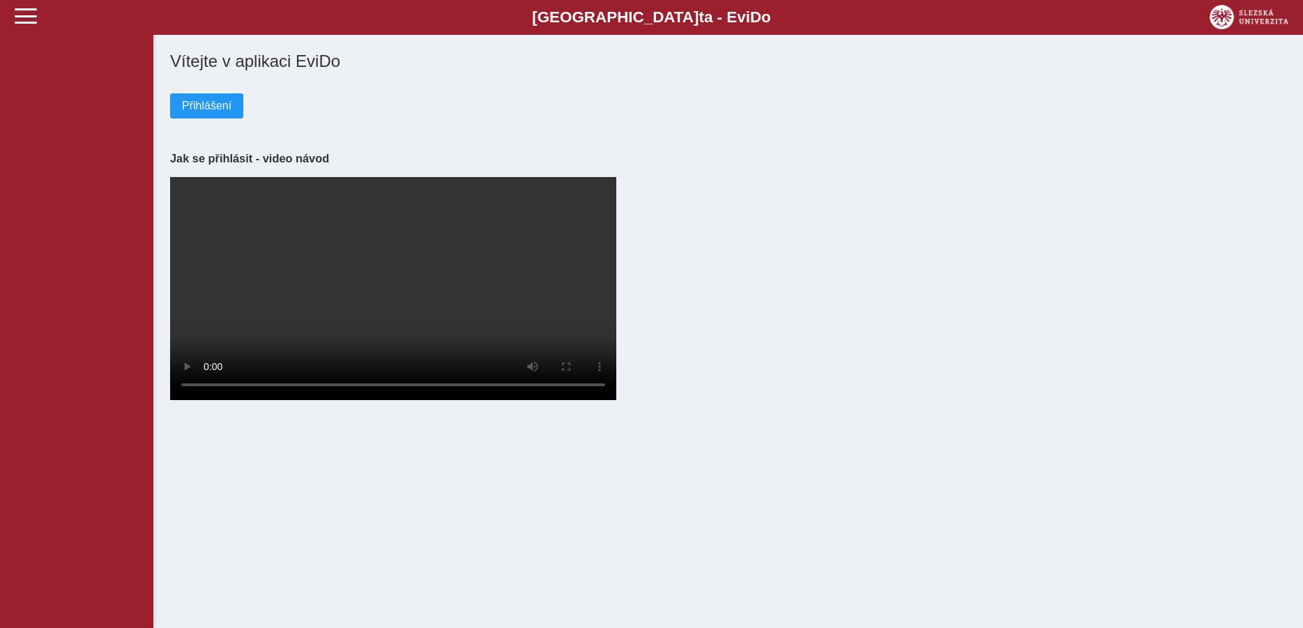 The image size is (1303, 628). Describe the element at coordinates (701, 17) in the screenshot. I see `span: t` at that location.